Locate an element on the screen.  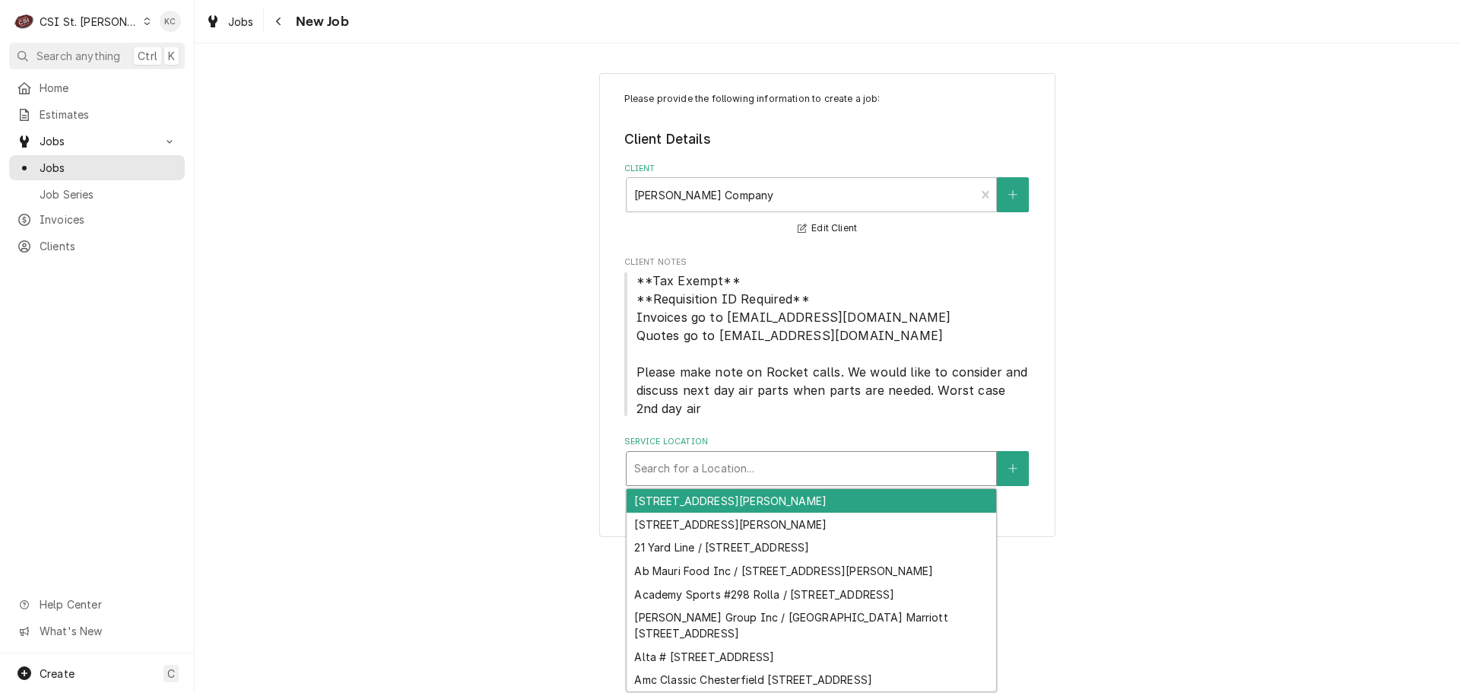
a: Clients is located at coordinates (97, 246).